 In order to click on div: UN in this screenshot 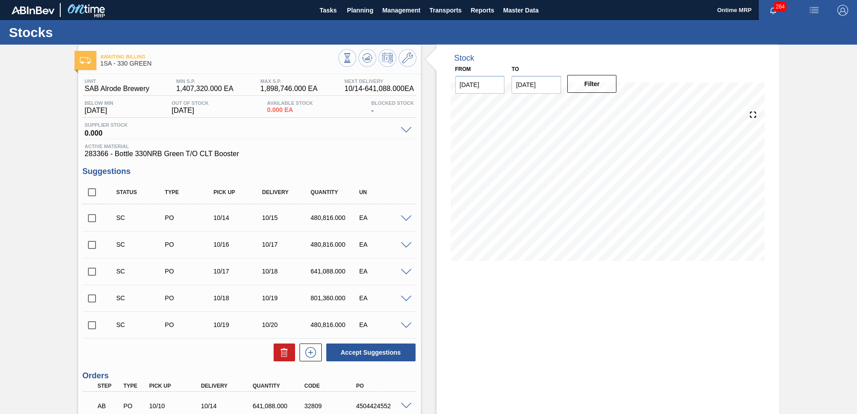, I will do `click(384, 192)`.